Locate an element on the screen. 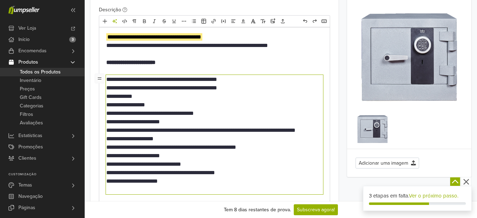  a: HTML is located at coordinates (125, 21).